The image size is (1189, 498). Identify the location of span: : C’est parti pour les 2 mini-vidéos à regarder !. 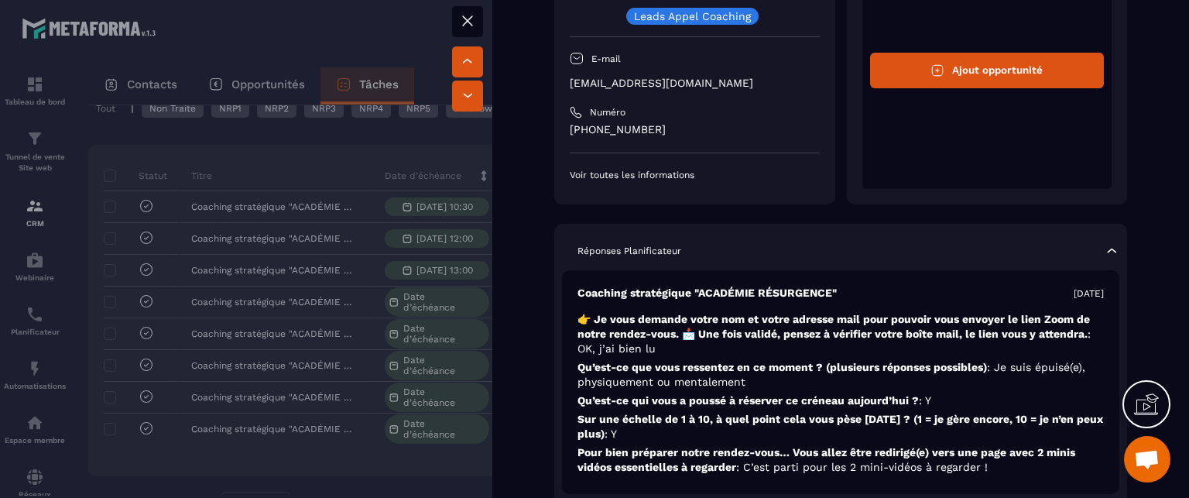
(862, 467).